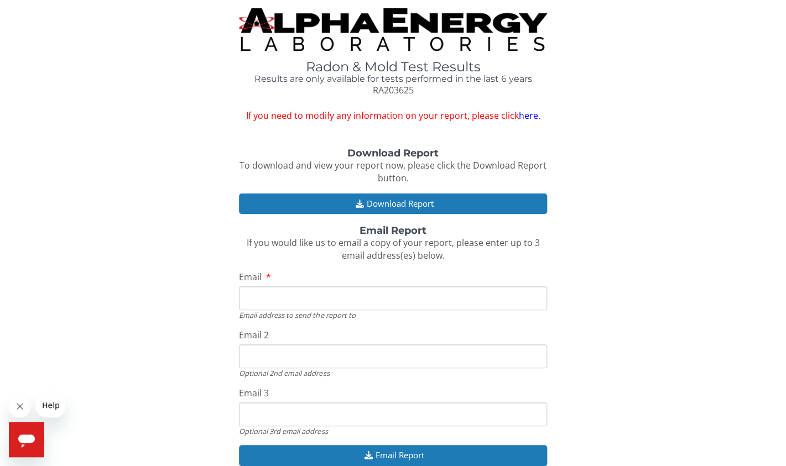  I want to click on h1: Radon & Mold Test Results, so click(393, 67).